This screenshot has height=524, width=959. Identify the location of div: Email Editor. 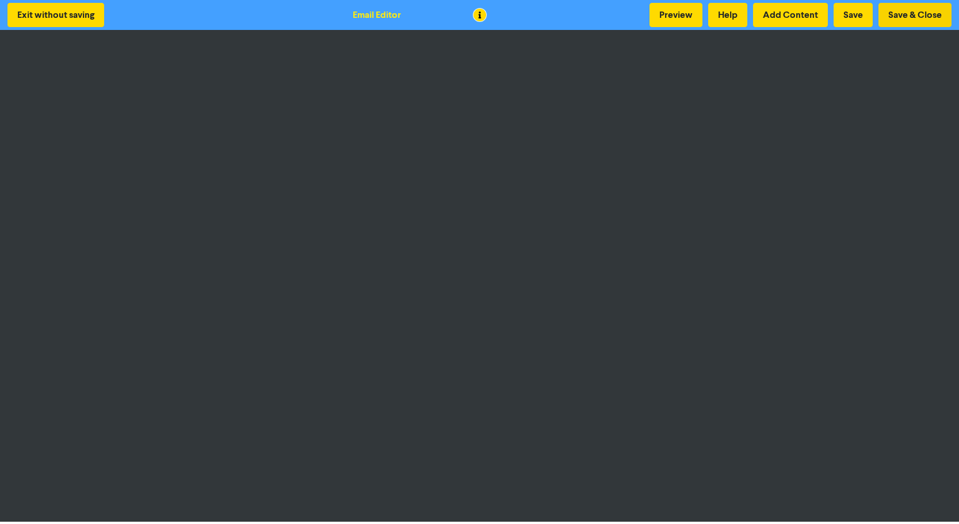
(377, 15).